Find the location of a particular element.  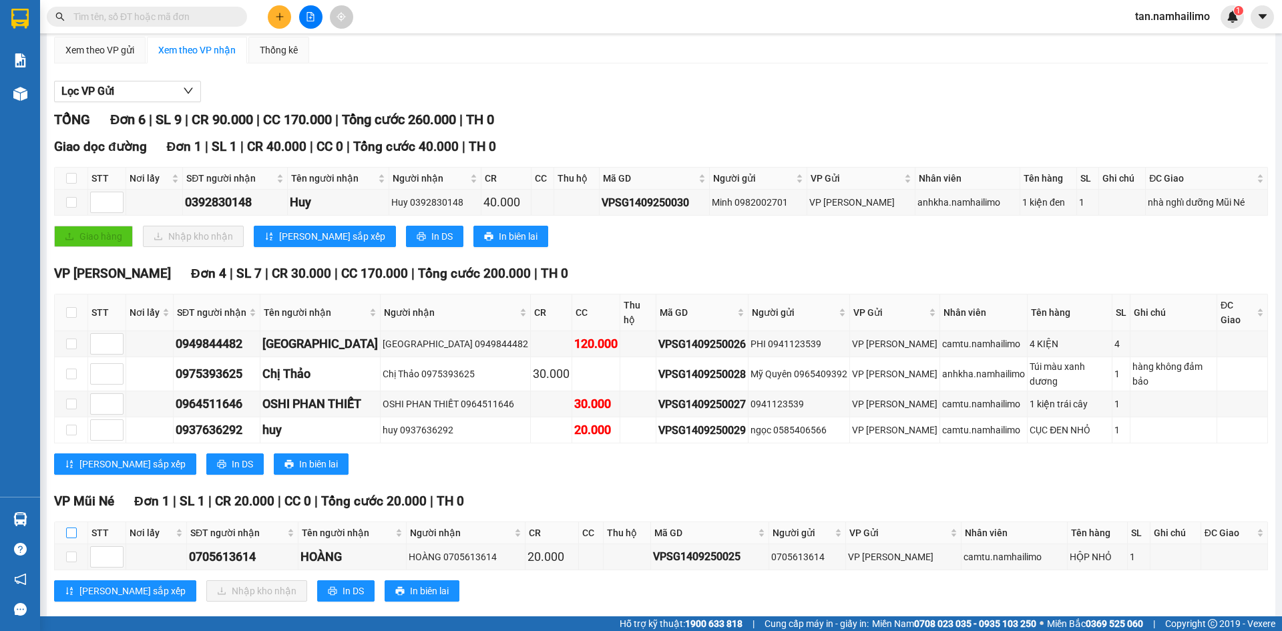

span: tan.namhailimo is located at coordinates (1172, 16).